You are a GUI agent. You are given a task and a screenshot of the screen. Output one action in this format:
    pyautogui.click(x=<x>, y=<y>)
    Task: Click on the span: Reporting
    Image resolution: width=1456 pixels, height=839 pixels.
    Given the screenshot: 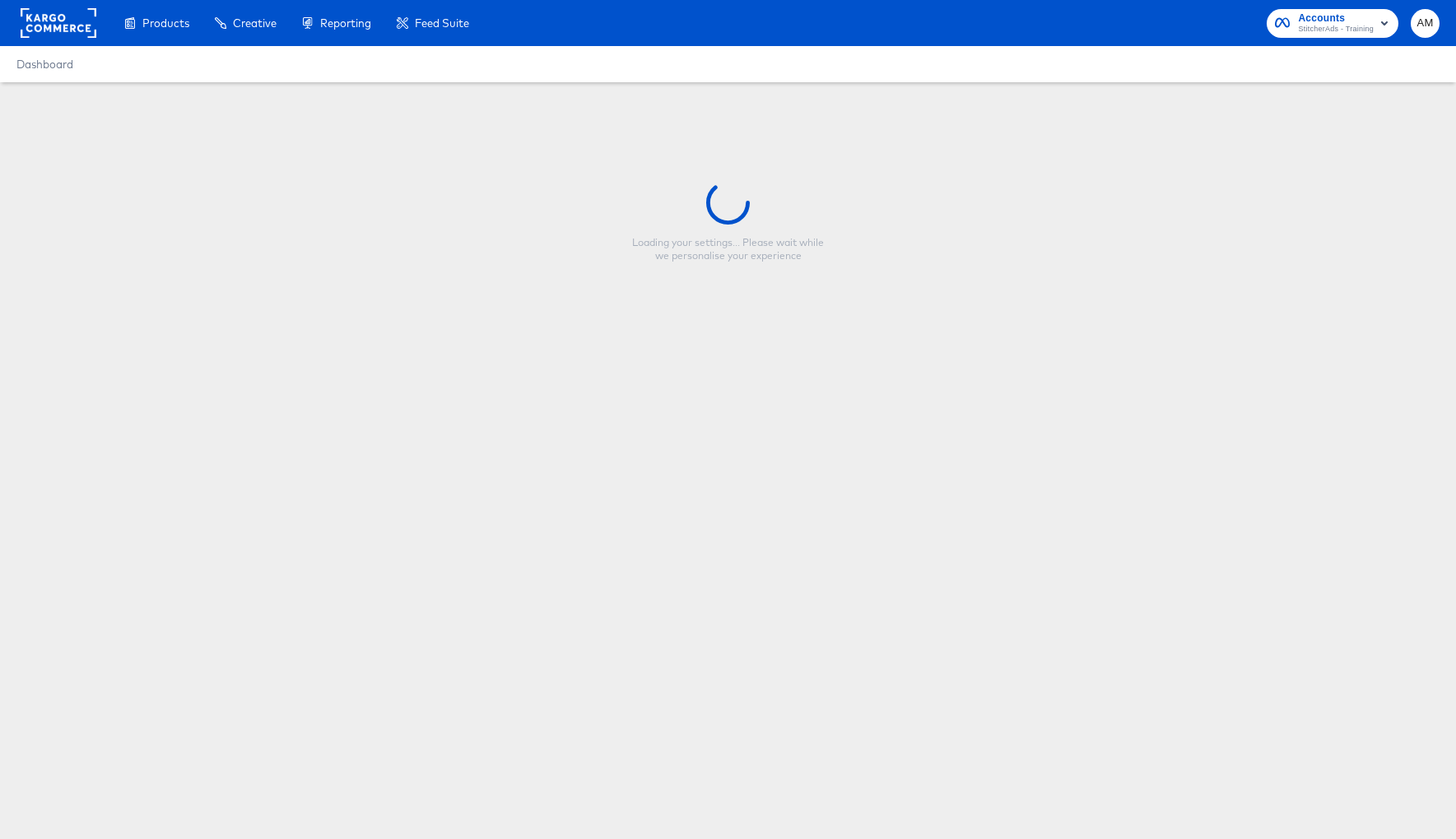 What is the action you would take?
    pyautogui.click(x=346, y=23)
    